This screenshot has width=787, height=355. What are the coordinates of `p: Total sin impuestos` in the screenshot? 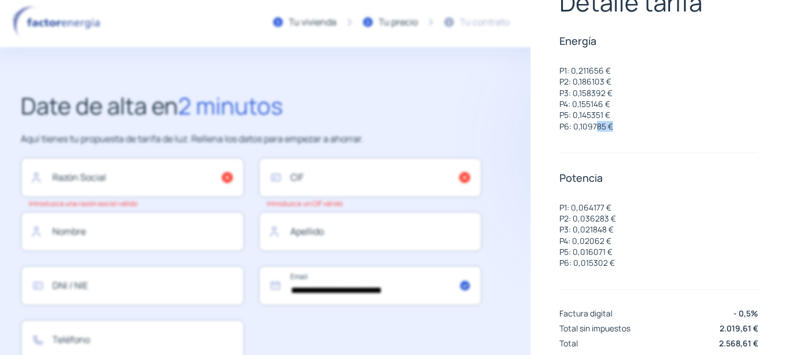 It's located at (595, 328).